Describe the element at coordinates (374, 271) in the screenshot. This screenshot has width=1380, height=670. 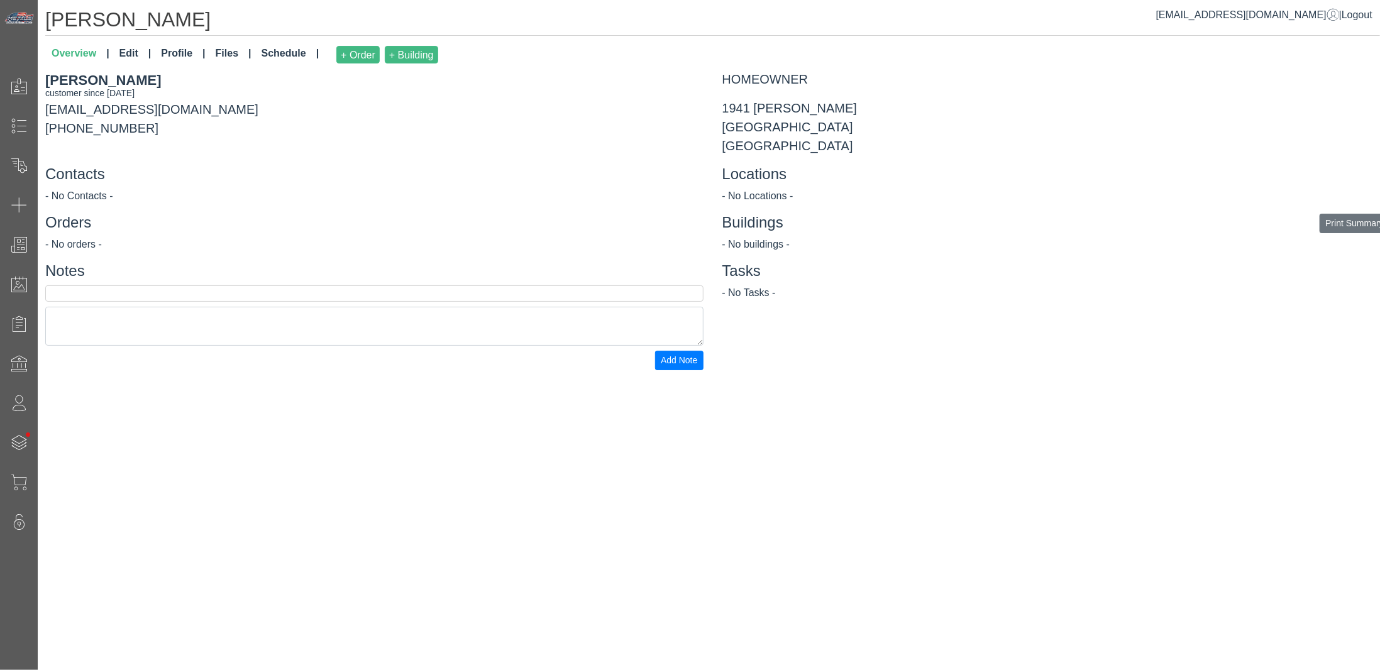
I see `h4: Notes` at that location.